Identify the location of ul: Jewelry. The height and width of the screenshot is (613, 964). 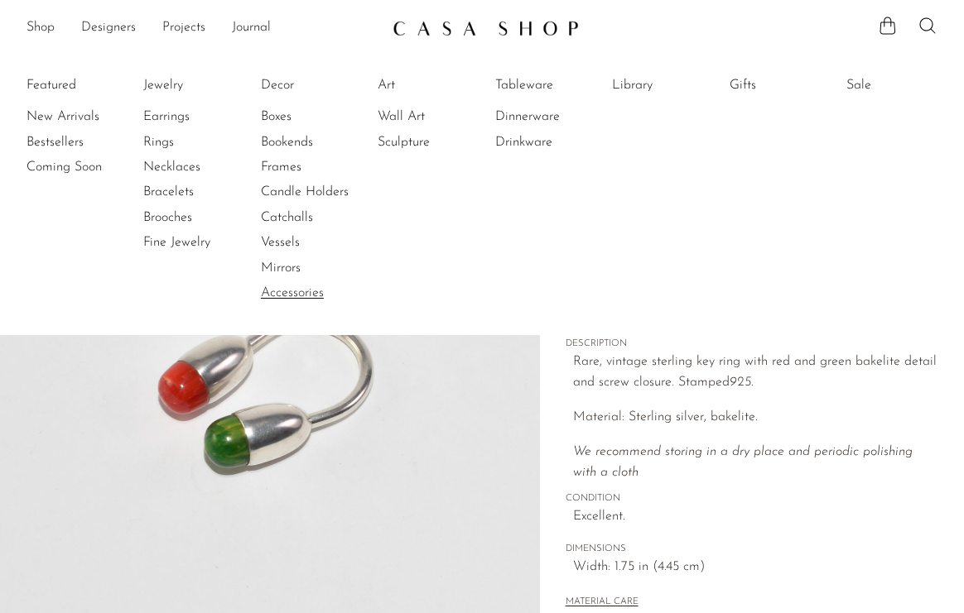
(205, 164).